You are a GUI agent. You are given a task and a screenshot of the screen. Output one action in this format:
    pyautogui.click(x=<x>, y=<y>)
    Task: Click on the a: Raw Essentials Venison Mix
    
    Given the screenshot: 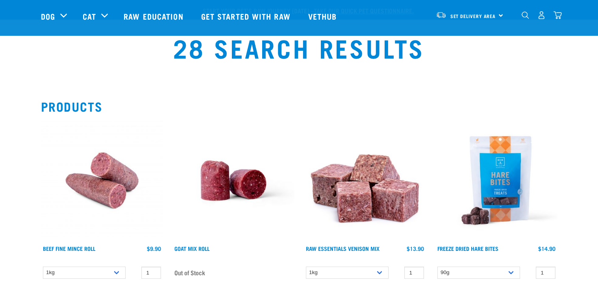 What is the action you would take?
    pyautogui.click(x=343, y=248)
    